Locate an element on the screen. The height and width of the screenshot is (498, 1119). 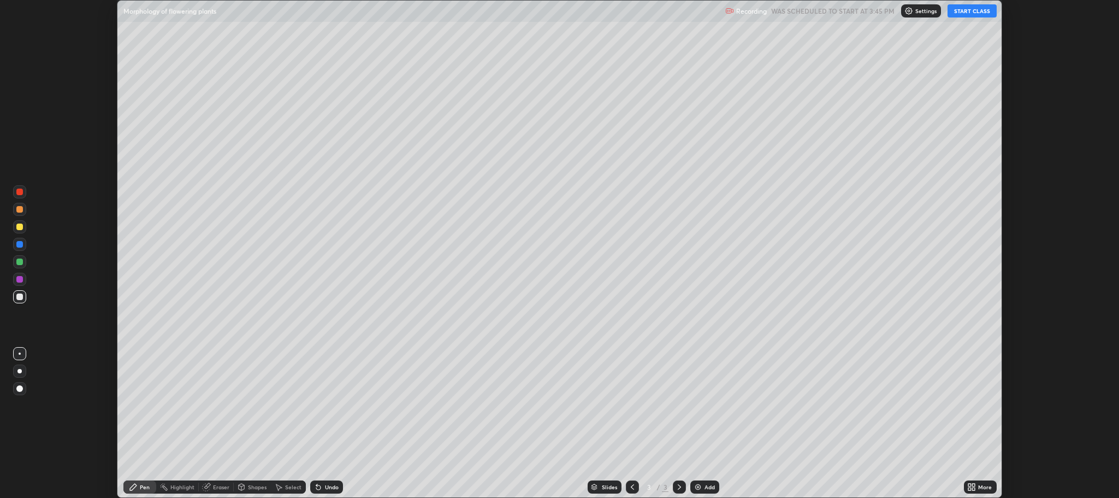
div: Undo is located at coordinates (332, 487).